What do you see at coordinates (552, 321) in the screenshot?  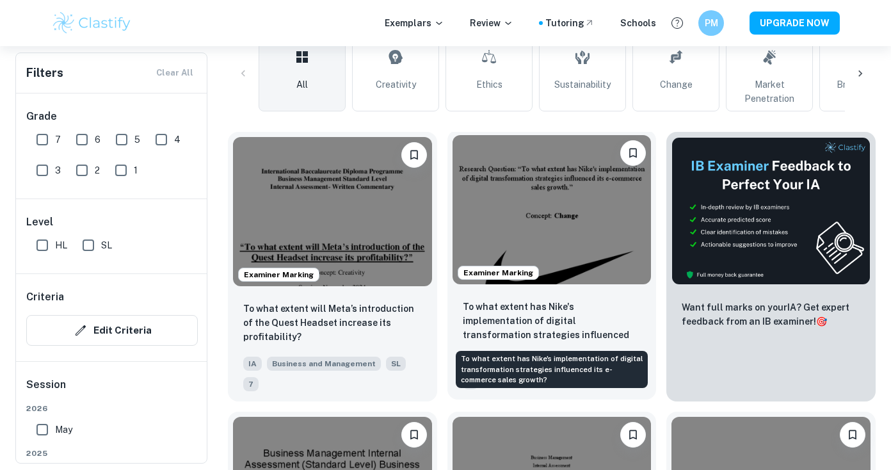 I see `p: To what extent has Nike's implementation of digital transformation strategies influenced its e-co...` at bounding box center [552, 321].